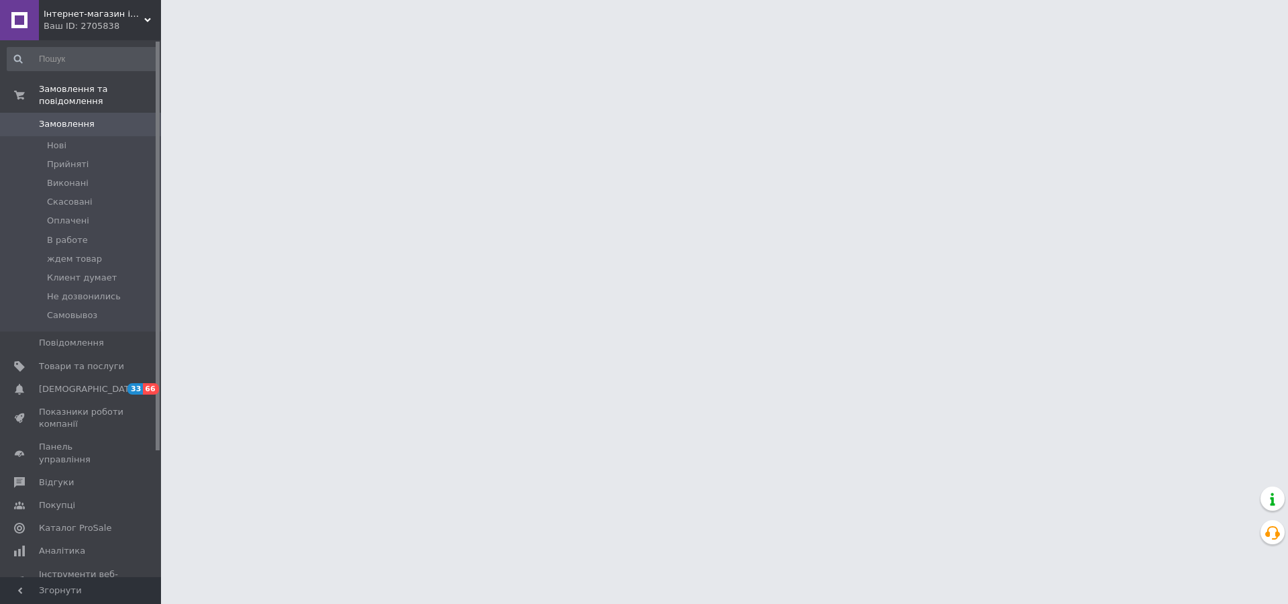 This screenshot has width=1288, height=604. I want to click on span: Повідомлення, so click(71, 343).